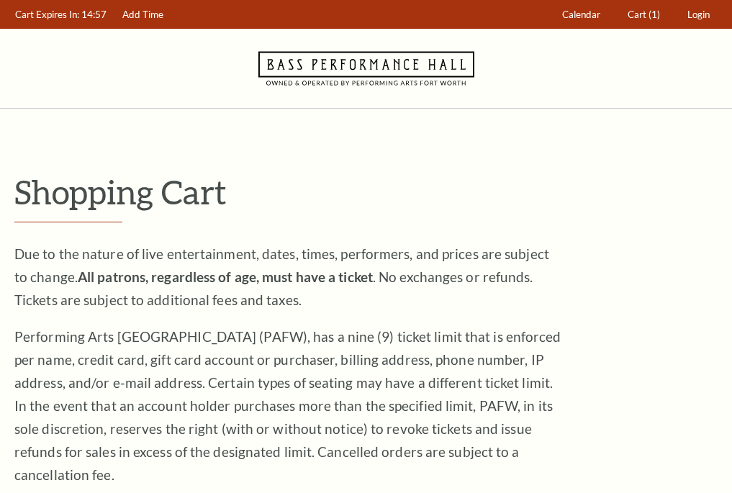  Describe the element at coordinates (655, 14) in the screenshot. I see `span: (1)` at that location.